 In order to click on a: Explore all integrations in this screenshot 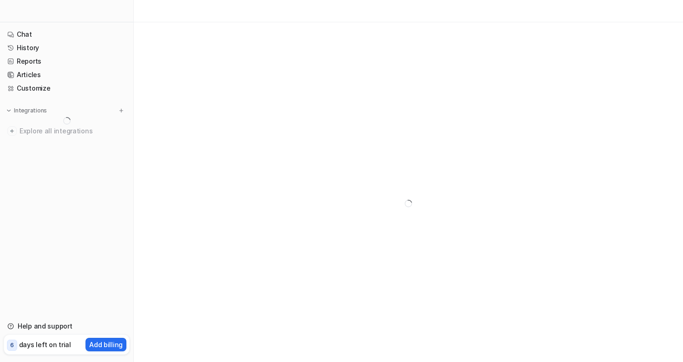, I will do `click(66, 131)`.